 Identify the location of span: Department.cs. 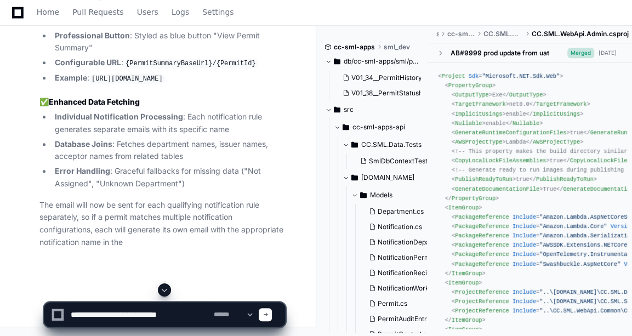
(401, 212).